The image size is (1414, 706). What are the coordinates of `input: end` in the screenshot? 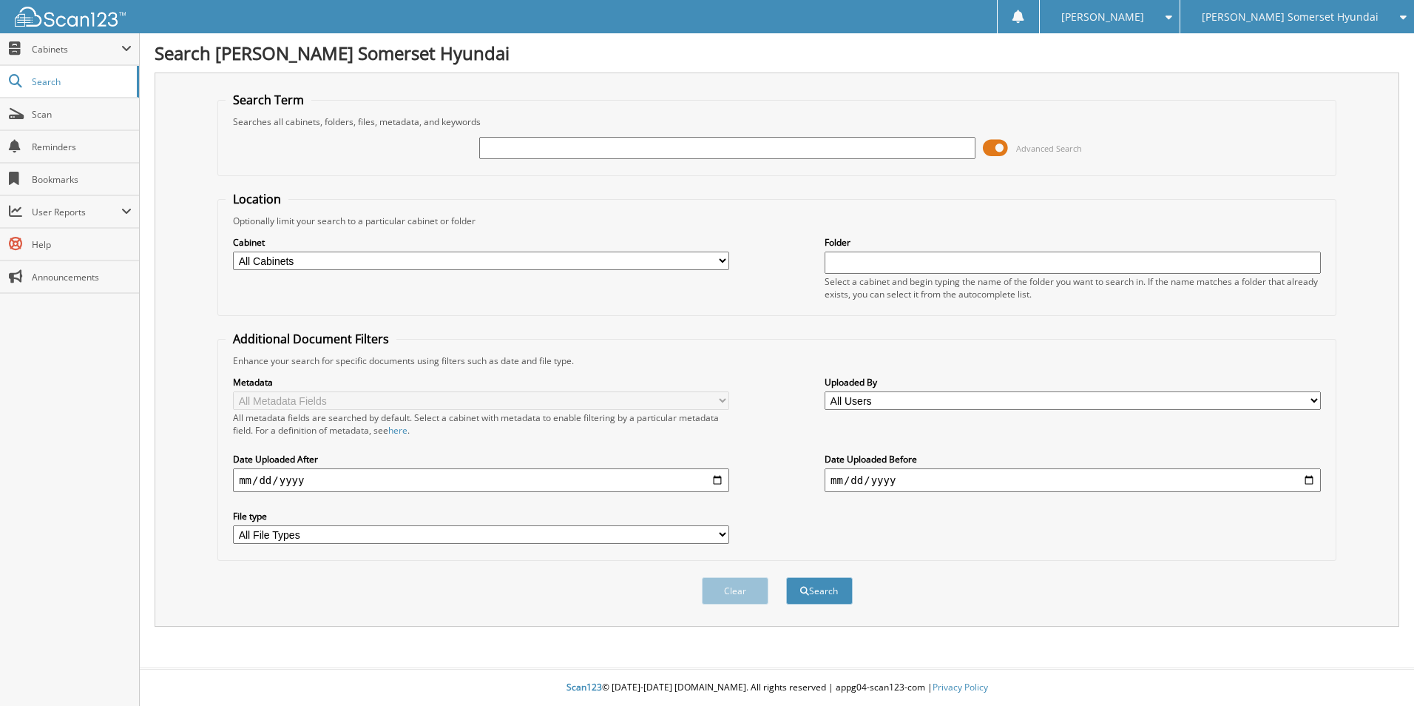 It's located at (1072, 480).